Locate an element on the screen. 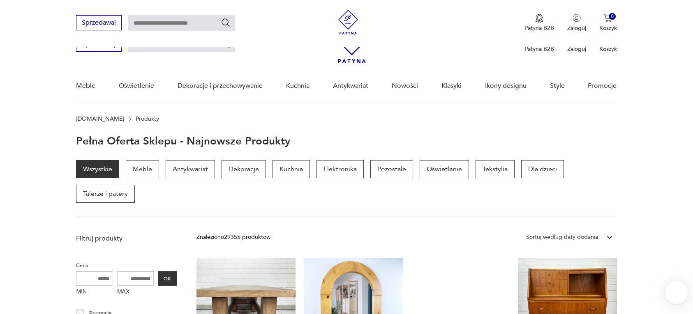  a: Dla dzieci is located at coordinates (542, 169).